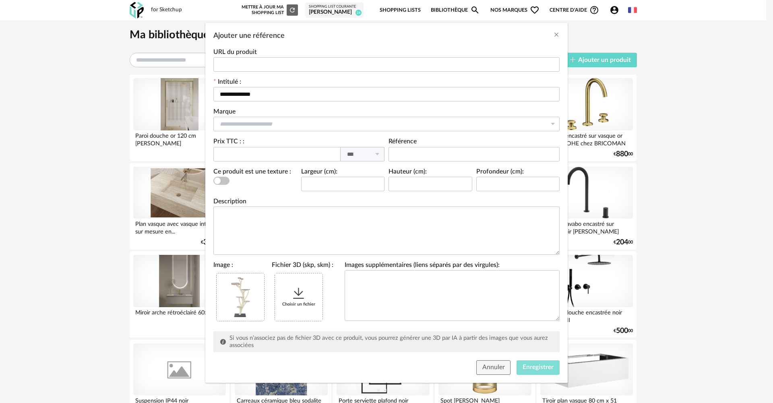  Describe the element at coordinates (538, 367) in the screenshot. I see `button: Enregistrer` at that location.